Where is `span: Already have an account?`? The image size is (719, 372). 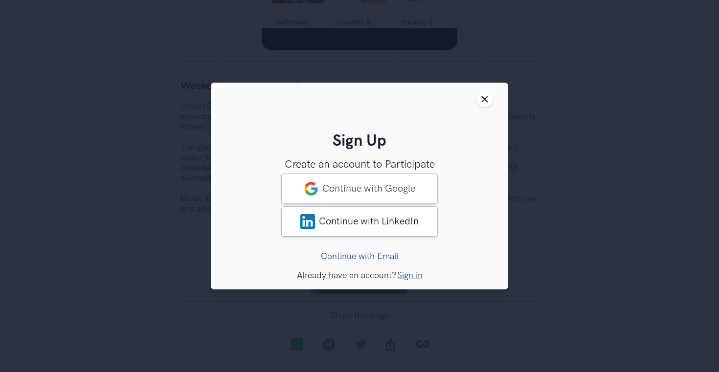
span: Already have an account? is located at coordinates (346, 275).